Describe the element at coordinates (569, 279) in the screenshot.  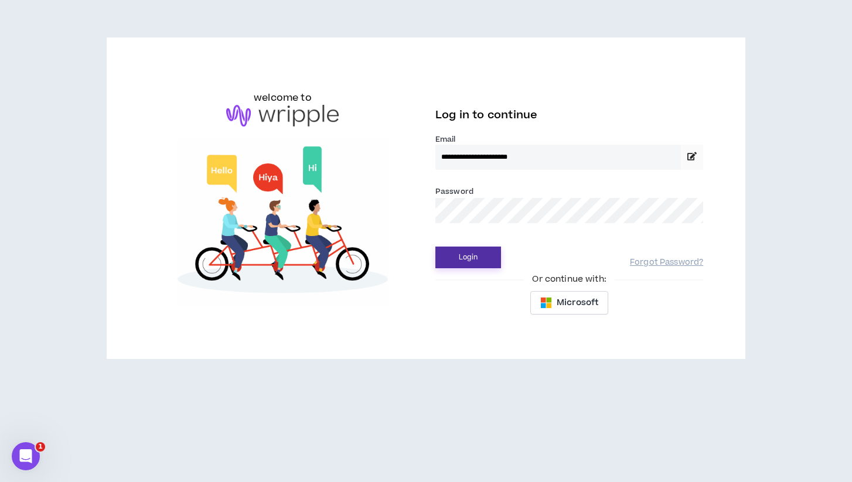
I see `span: Or continue with:` at that location.